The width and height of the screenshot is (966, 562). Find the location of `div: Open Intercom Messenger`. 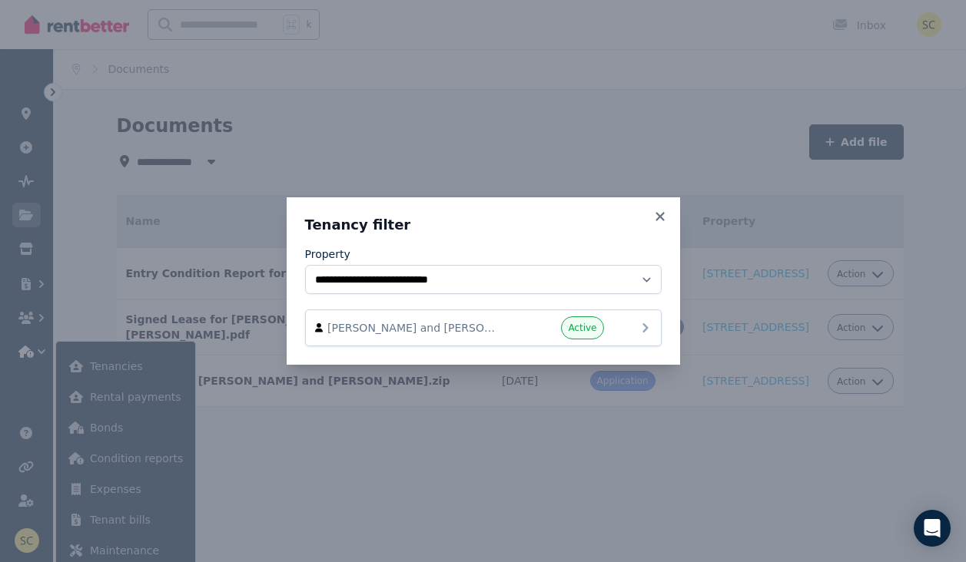

div: Open Intercom Messenger is located at coordinates (932, 529).